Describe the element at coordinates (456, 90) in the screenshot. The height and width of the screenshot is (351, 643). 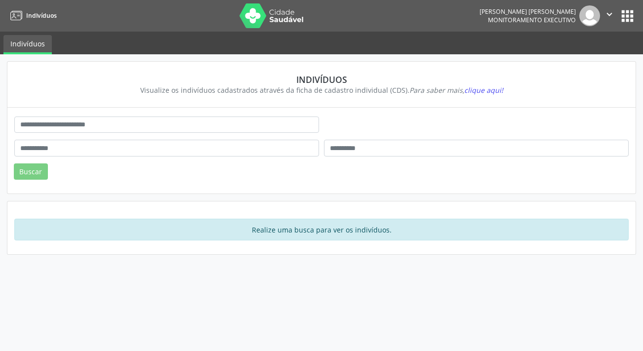
I see `i: Para saber mais,` at that location.